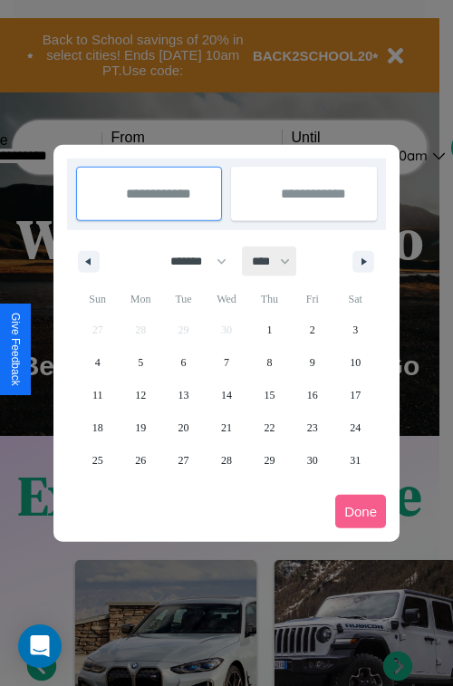 This screenshot has height=686, width=453. Describe the element at coordinates (313, 460) in the screenshot. I see `span: 30` at that location.